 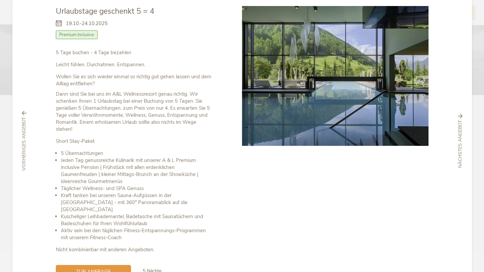 What do you see at coordinates (75, 141) in the screenshot?
I see `strong: Short Stay-Paket` at bounding box center [75, 141].